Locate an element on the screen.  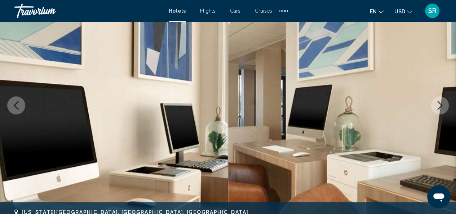
span: SR is located at coordinates (432, 11).